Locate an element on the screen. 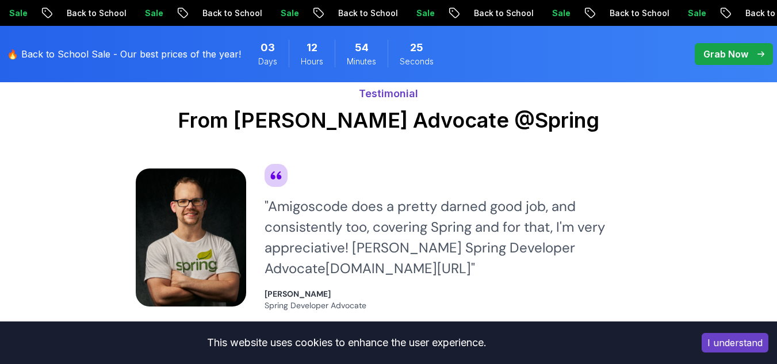 Image resolution: width=777 pixels, height=364 pixels. span: Hours is located at coordinates (312, 62).